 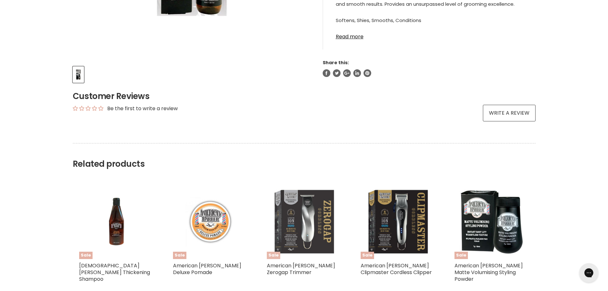 I want to click on div: Product thumbnails, so click(x=192, y=73).